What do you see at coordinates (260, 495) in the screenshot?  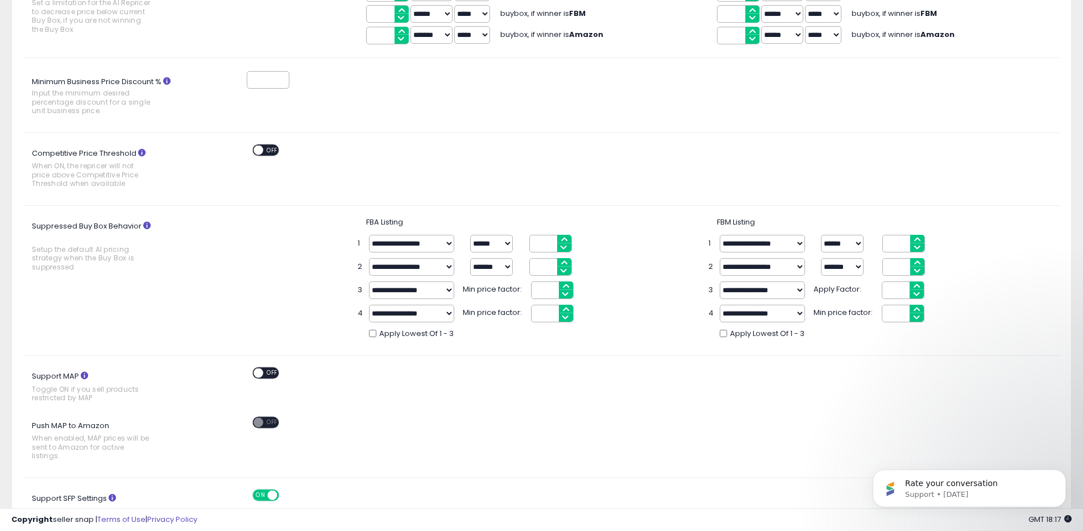 I see `span: ON` at bounding box center [260, 495].